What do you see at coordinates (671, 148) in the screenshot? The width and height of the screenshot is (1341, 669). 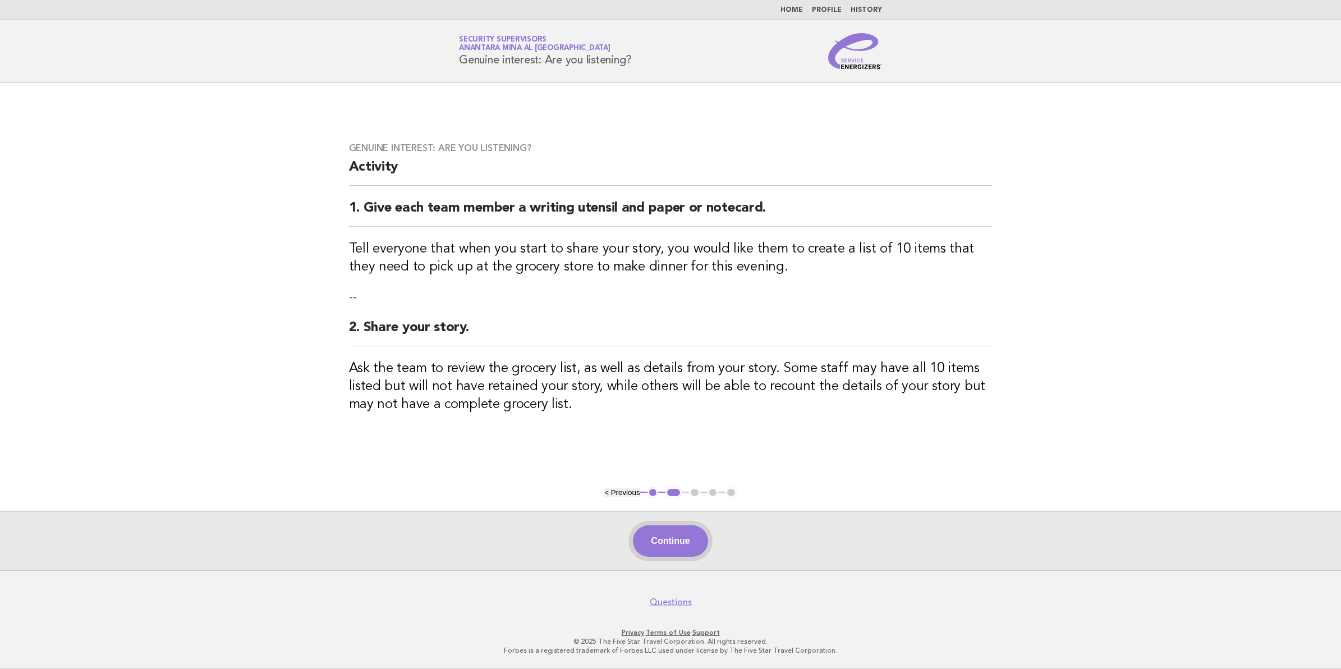 I see `h3: Genuine interest: Are you listening?` at bounding box center [671, 148].